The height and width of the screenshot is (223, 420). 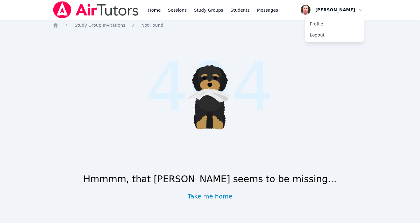 I want to click on span: Messages, so click(x=267, y=10).